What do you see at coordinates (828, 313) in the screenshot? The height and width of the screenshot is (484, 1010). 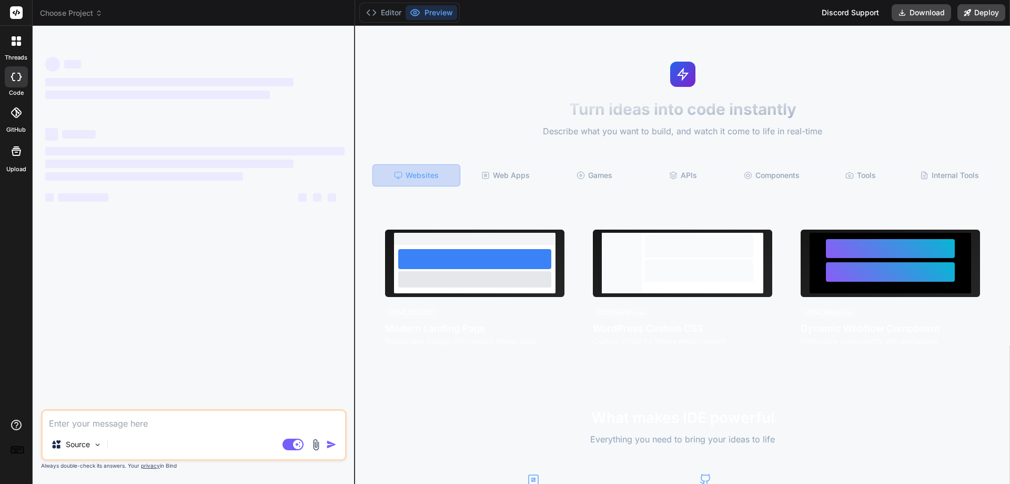 I see `div: HTML/Webflow` at bounding box center [828, 313].